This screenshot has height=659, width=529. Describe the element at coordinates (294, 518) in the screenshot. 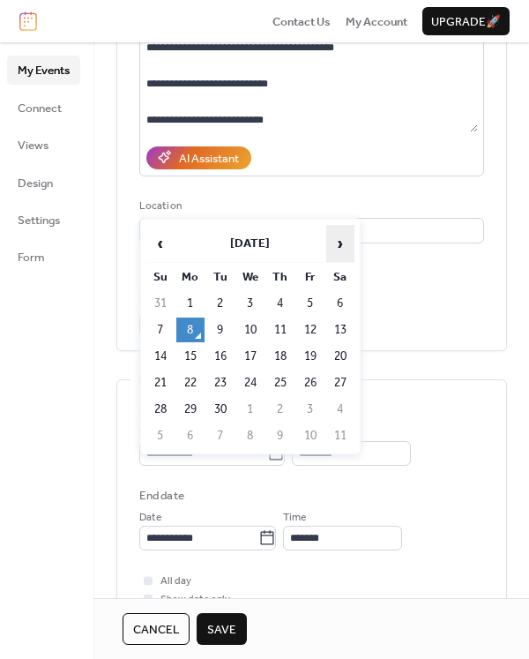

I see `span: Time` at that location.